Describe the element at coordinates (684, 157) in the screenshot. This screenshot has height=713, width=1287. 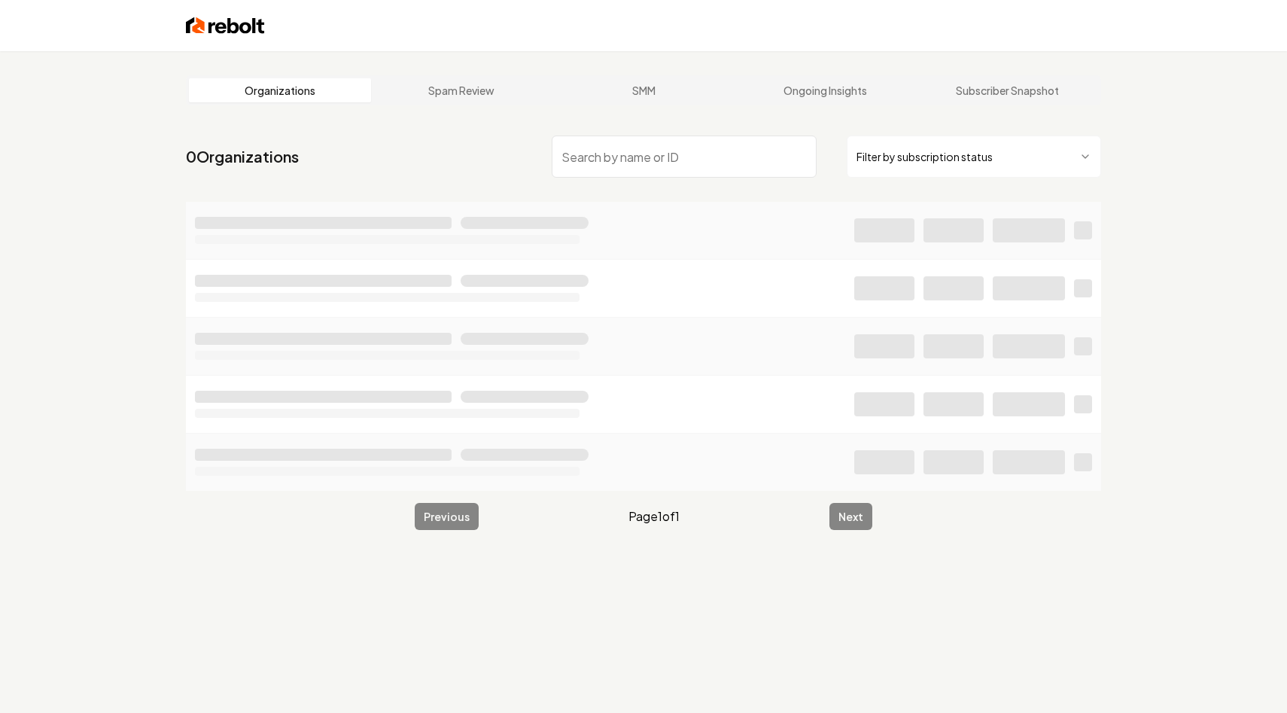
I see `input: Search by name or ID` at that location.